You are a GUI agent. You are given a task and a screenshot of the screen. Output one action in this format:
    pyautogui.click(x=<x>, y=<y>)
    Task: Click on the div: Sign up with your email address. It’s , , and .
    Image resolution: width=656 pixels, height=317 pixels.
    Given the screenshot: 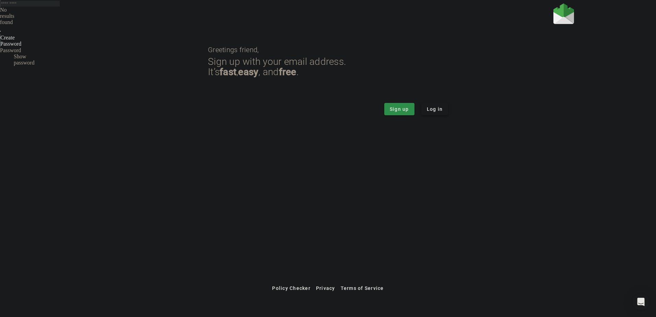 What is the action you would take?
    pyautogui.click(x=328, y=67)
    